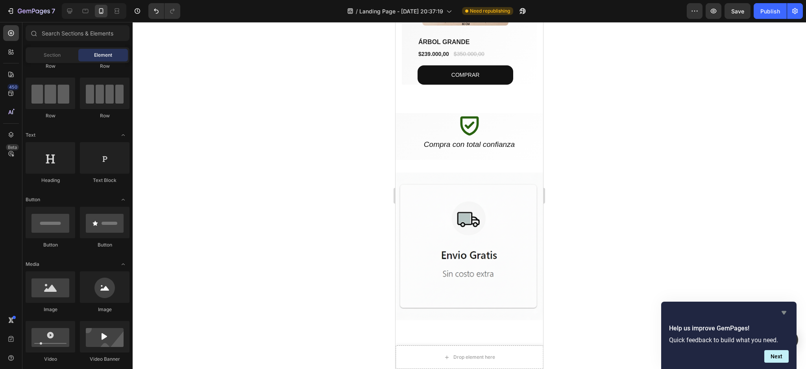 Image resolution: width=806 pixels, height=369 pixels. What do you see at coordinates (103, 55) in the screenshot?
I see `span: Element` at bounding box center [103, 55].